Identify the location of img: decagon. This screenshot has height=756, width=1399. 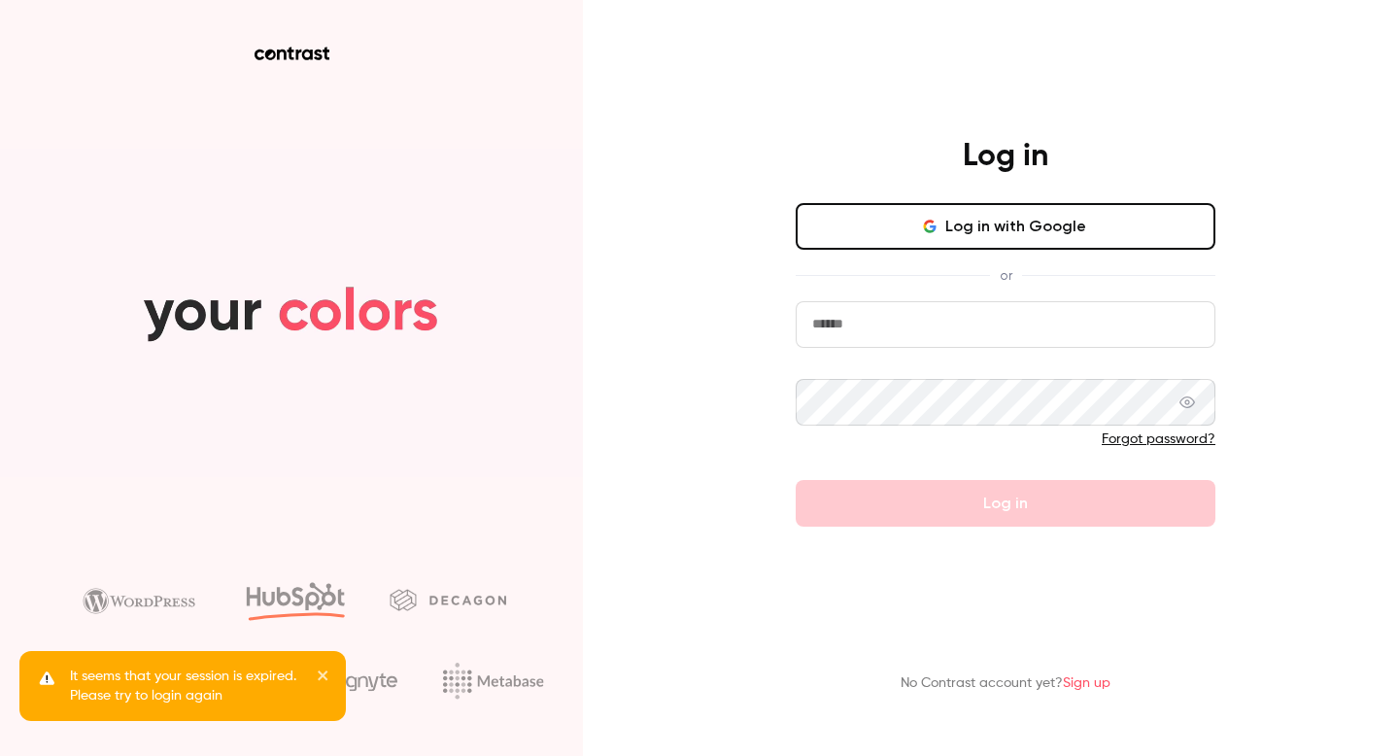
(448, 599).